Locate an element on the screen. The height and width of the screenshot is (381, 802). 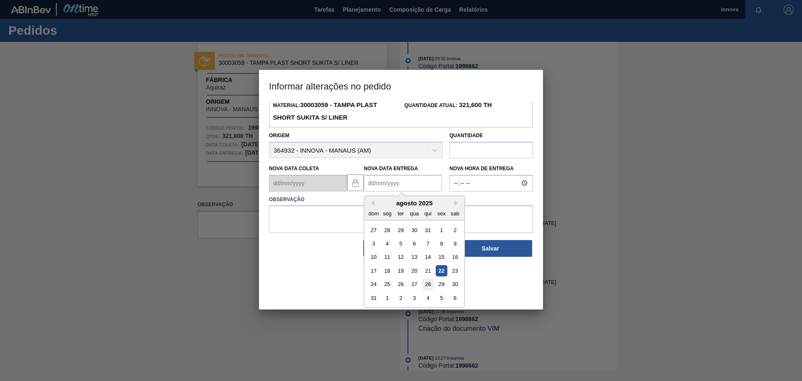
div: Choose domingo, 31 de agosto de 2025 is located at coordinates (374, 298).